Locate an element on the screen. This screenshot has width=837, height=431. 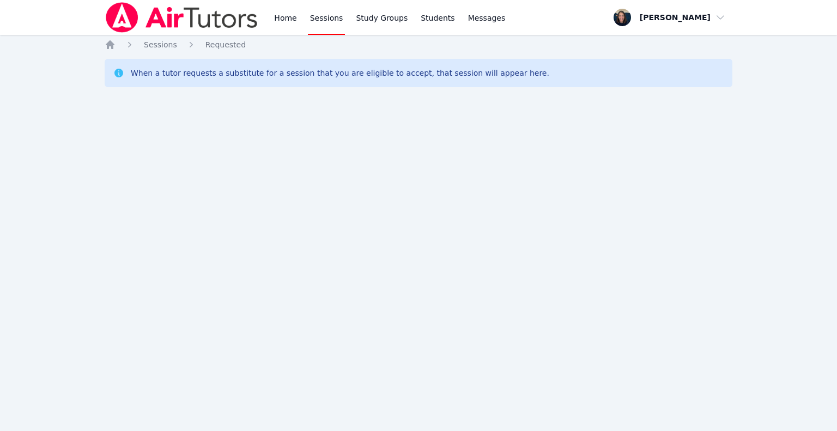
a: Sessions is located at coordinates (160, 45).